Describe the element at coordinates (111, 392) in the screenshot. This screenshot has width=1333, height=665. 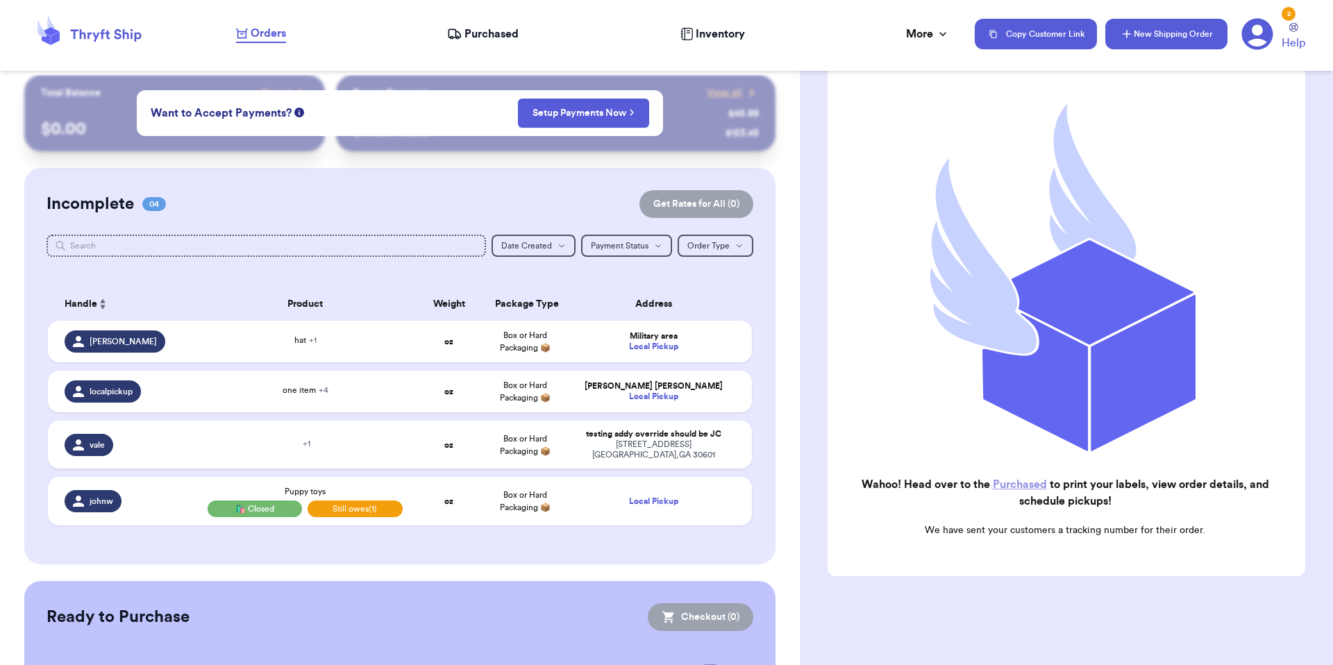
I see `span: localpickup` at that location.